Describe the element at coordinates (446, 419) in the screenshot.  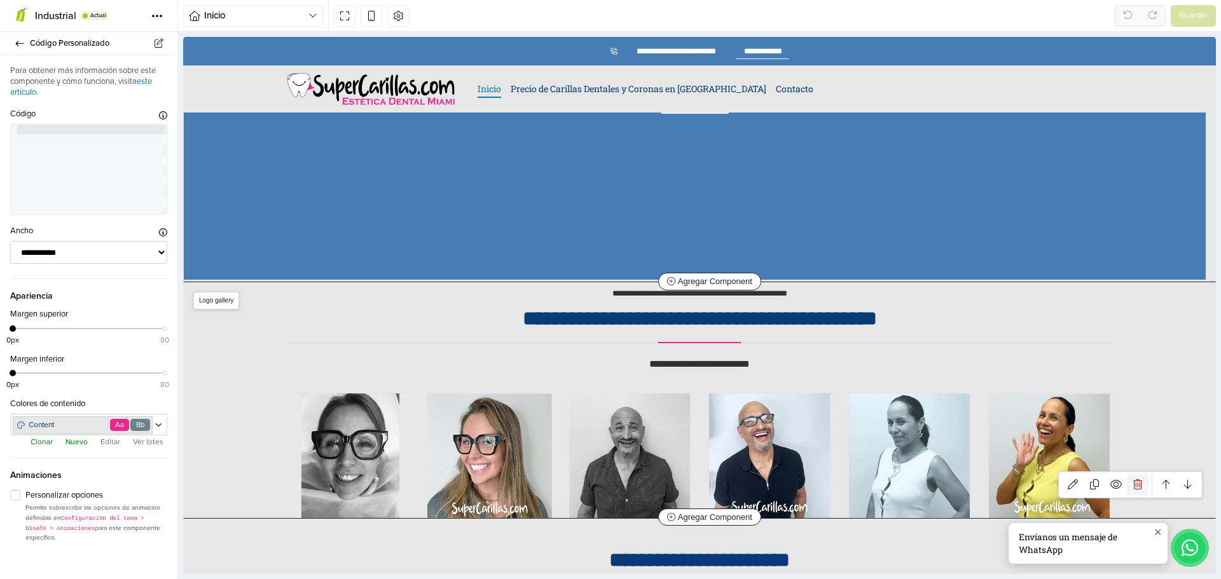
I see `img: carillas dentales en resina antes` at that location.